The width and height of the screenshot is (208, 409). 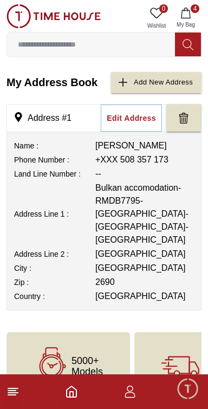 What do you see at coordinates (87, 366) in the screenshot?
I see `span: 5000+ Models` at bounding box center [87, 366].